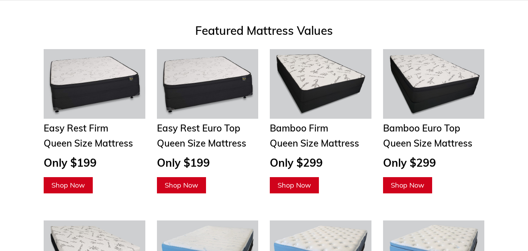  I want to click on span: Easy Rest Firm, so click(76, 128).